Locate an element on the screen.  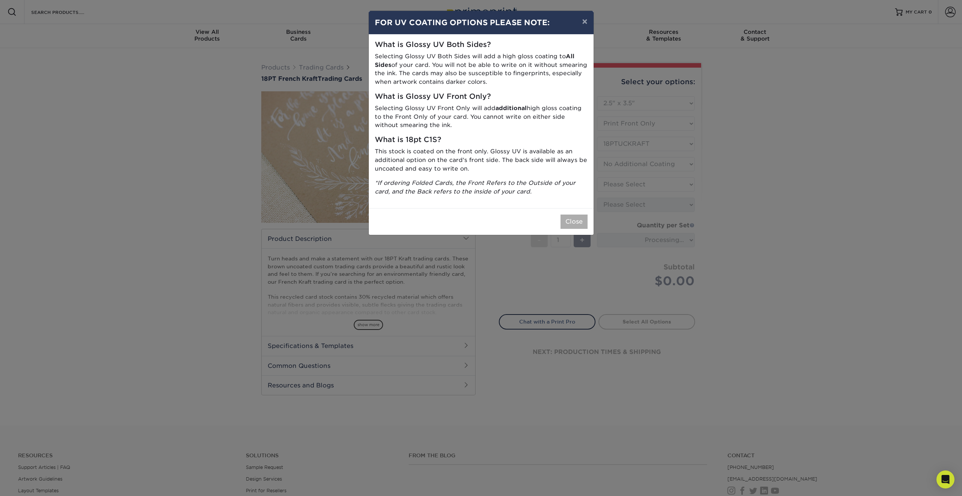
h4: FOR UV COATING OPTIONS PLEASE NOTE: is located at coordinates (481, 23).